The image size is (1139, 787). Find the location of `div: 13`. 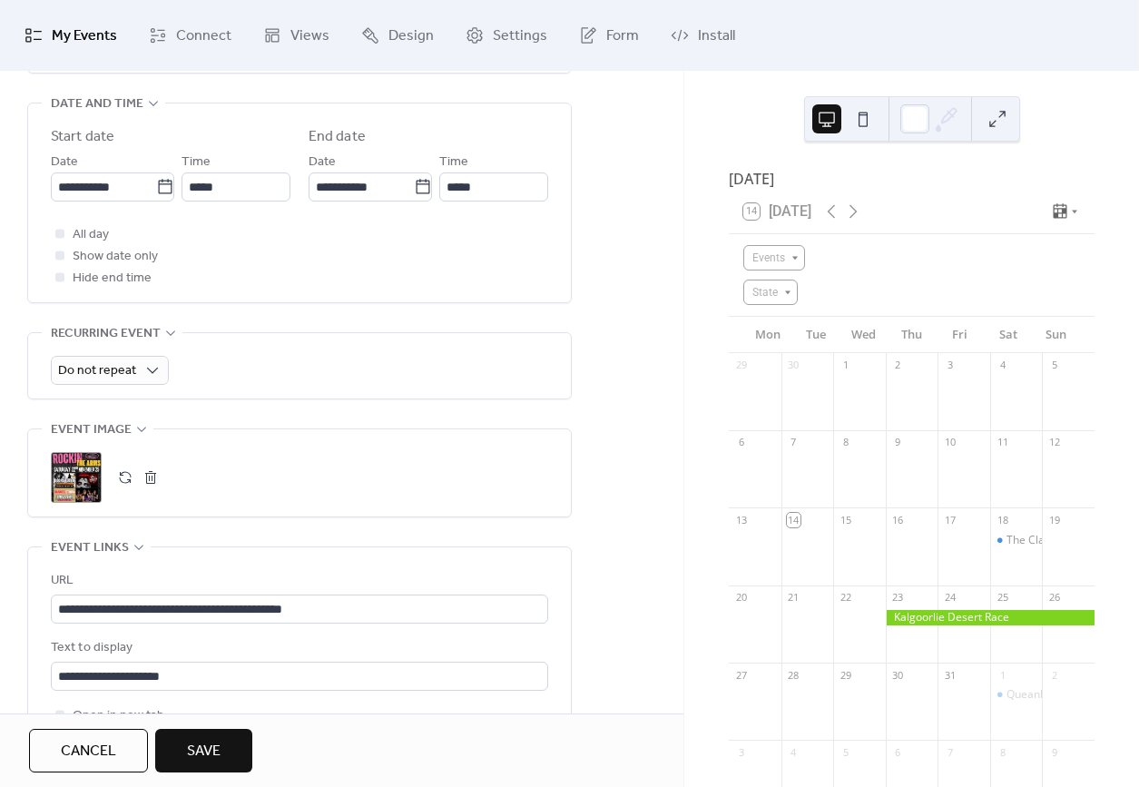

div: 13 is located at coordinates (741, 519).